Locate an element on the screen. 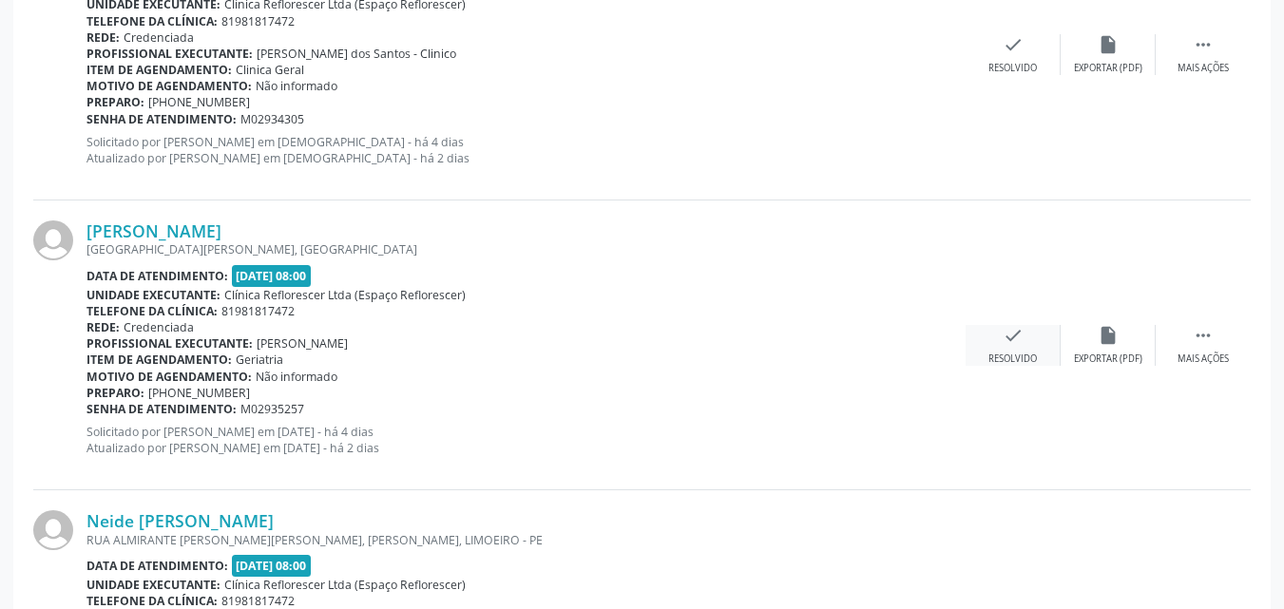 The image size is (1284, 609). span: M02935257 is located at coordinates (272, 409).